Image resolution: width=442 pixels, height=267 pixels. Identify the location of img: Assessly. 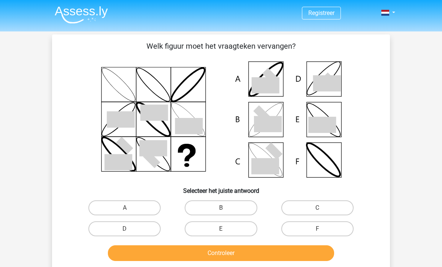
(81, 15).